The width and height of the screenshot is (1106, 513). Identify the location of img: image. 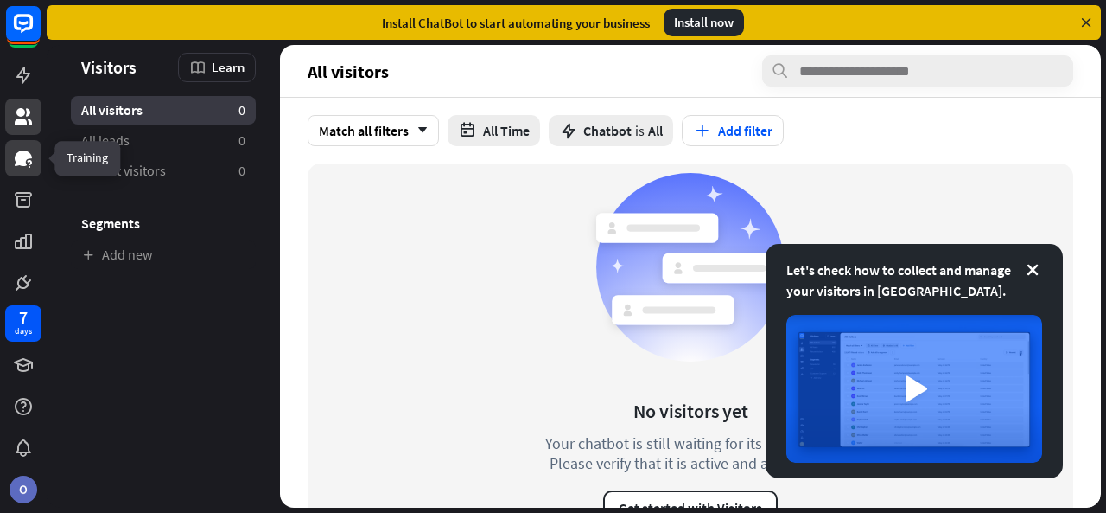
(914, 388).